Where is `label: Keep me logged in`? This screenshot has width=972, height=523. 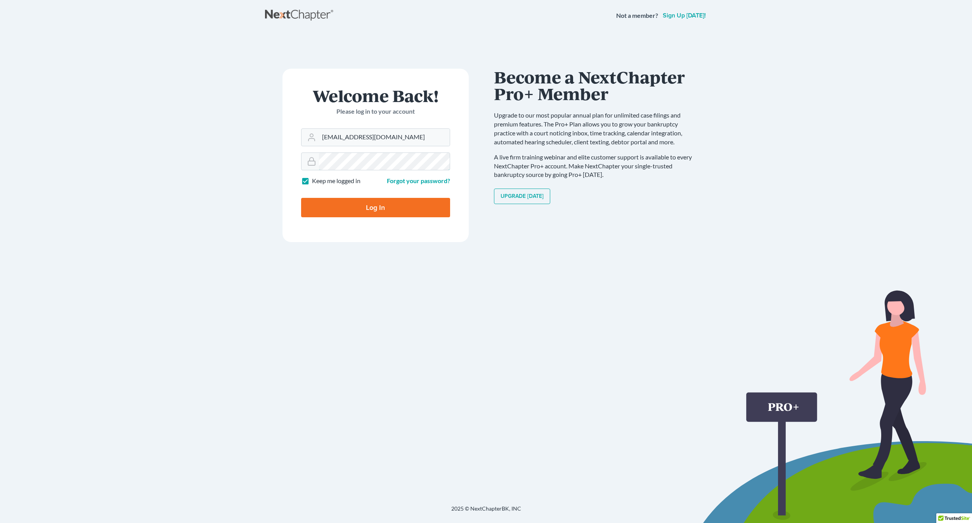 label: Keep me logged in is located at coordinates (336, 181).